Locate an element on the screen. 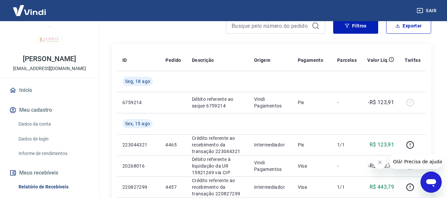 Image resolution: width=447 pixels, height=198 pixels. p: 220827299 is located at coordinates (139, 187).